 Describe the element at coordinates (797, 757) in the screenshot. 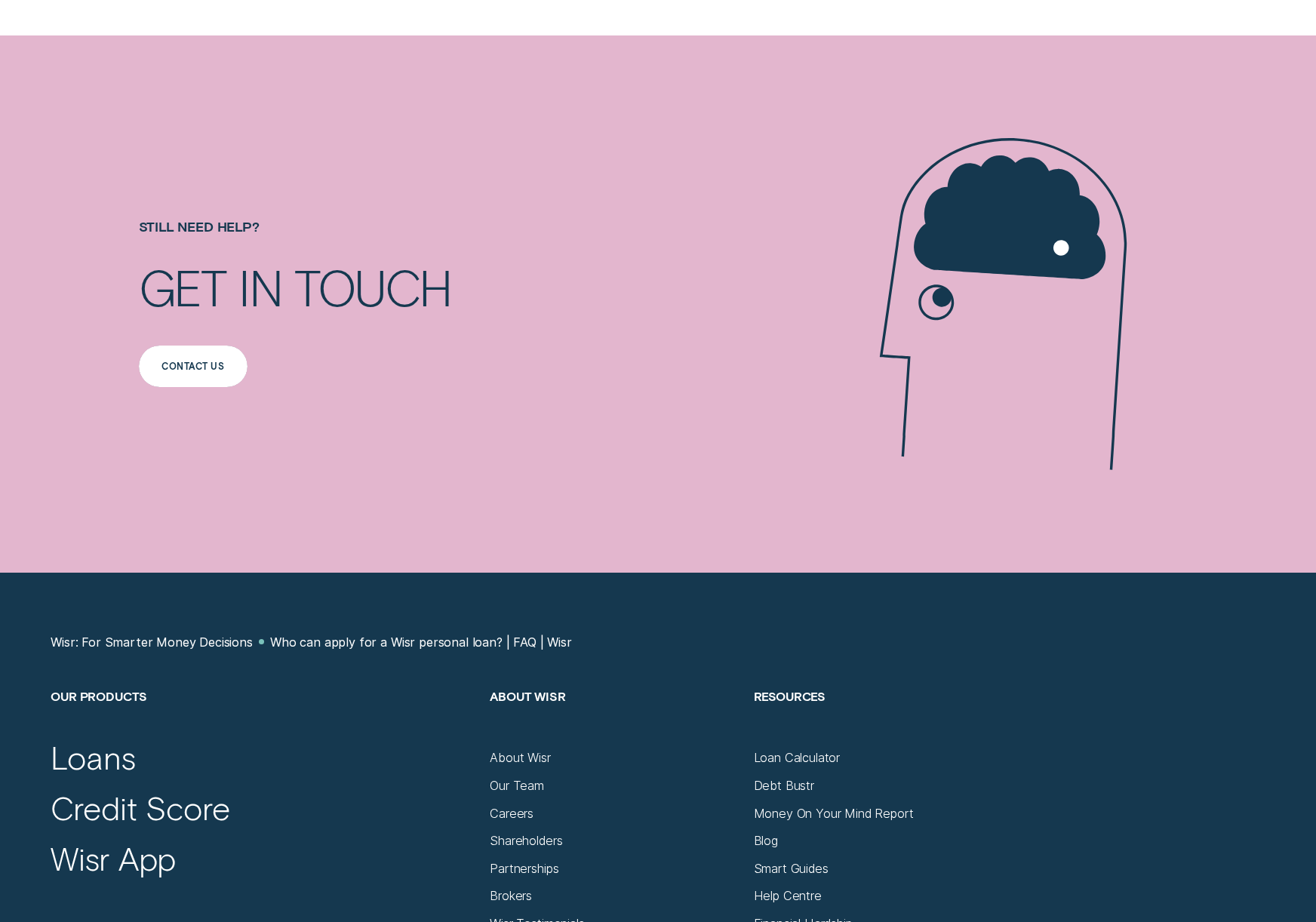

I see `div: Loan Calculator` at that location.